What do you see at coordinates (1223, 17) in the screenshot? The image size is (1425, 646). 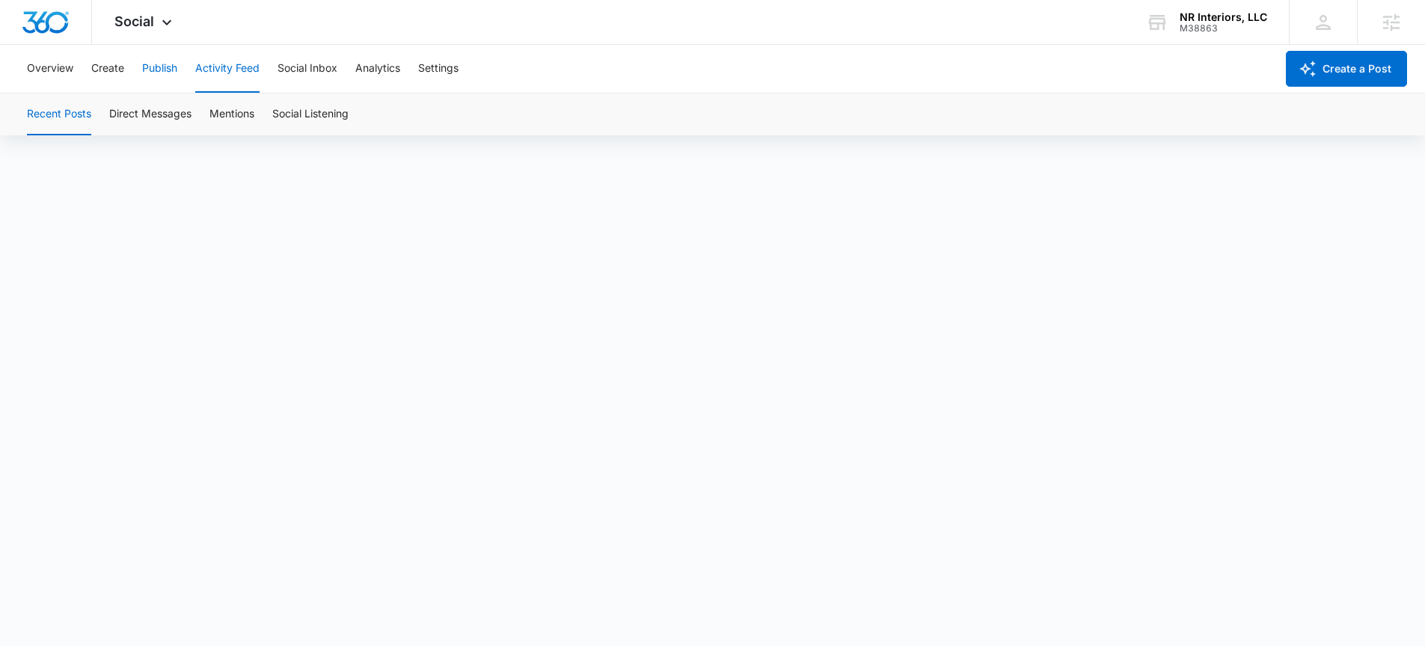 I see `div: account name` at bounding box center [1223, 17].